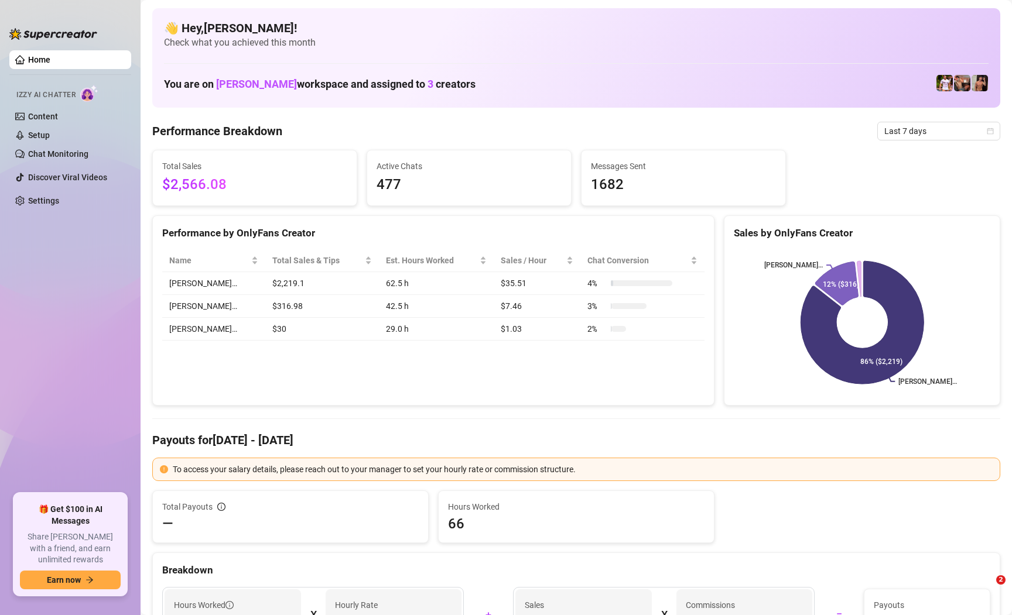 The width and height of the screenshot is (1012, 615). What do you see at coordinates (710, 605) in the screenshot?
I see `article: Commissions` at bounding box center [710, 605].